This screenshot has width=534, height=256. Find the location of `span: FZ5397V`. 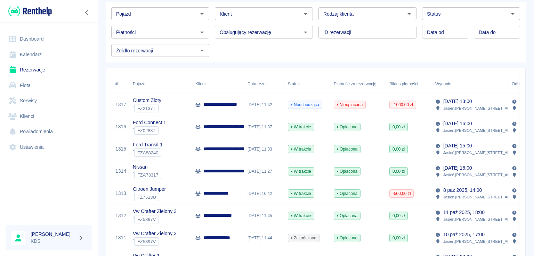

span: FZ5397V is located at coordinates (146, 220).